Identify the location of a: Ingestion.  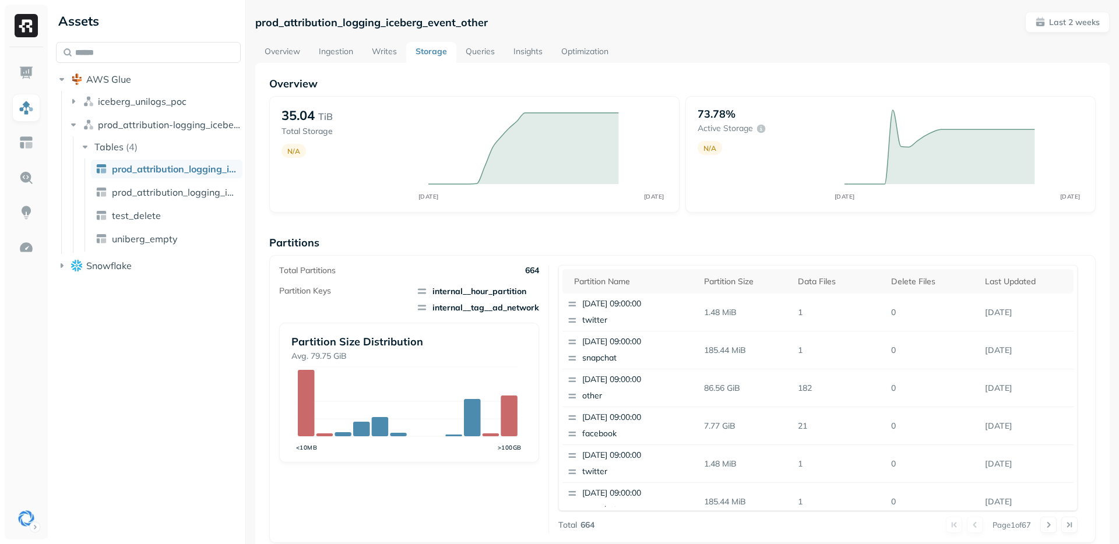
(336, 52).